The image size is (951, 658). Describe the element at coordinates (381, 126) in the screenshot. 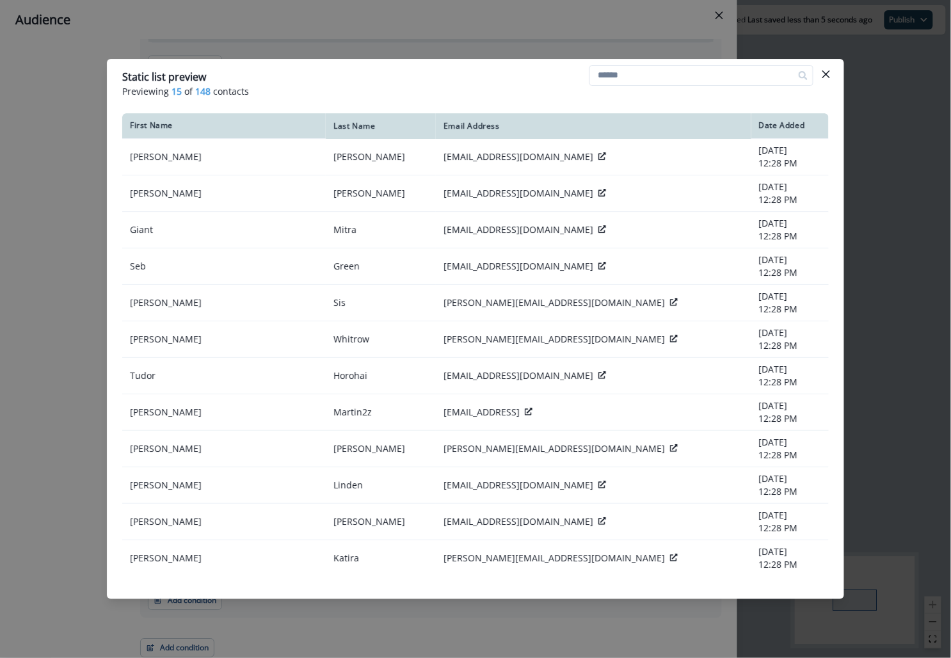

I see `div: Last Name` at that location.